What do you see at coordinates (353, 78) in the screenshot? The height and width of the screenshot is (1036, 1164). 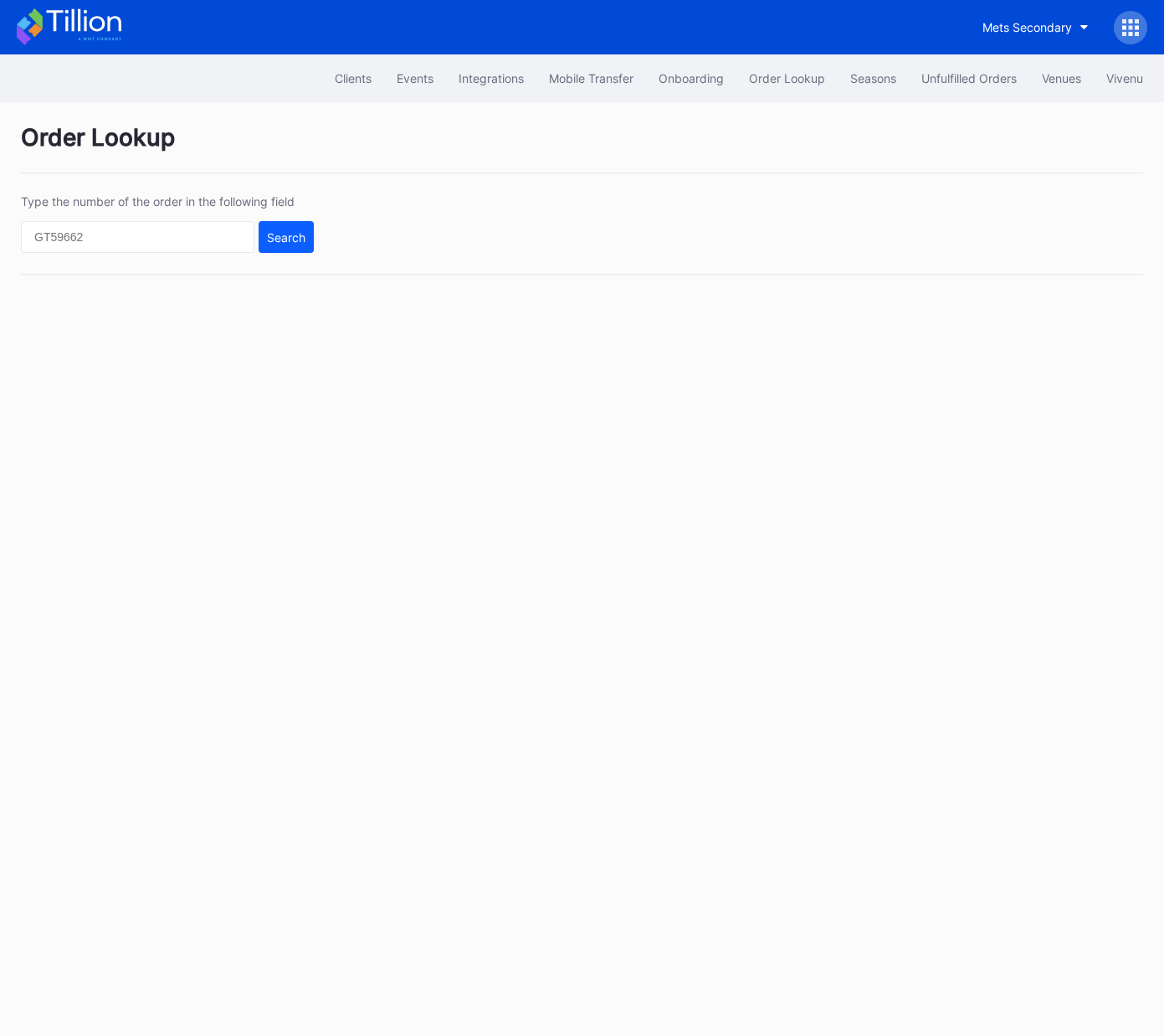 I see `a: Clients` at bounding box center [353, 78].